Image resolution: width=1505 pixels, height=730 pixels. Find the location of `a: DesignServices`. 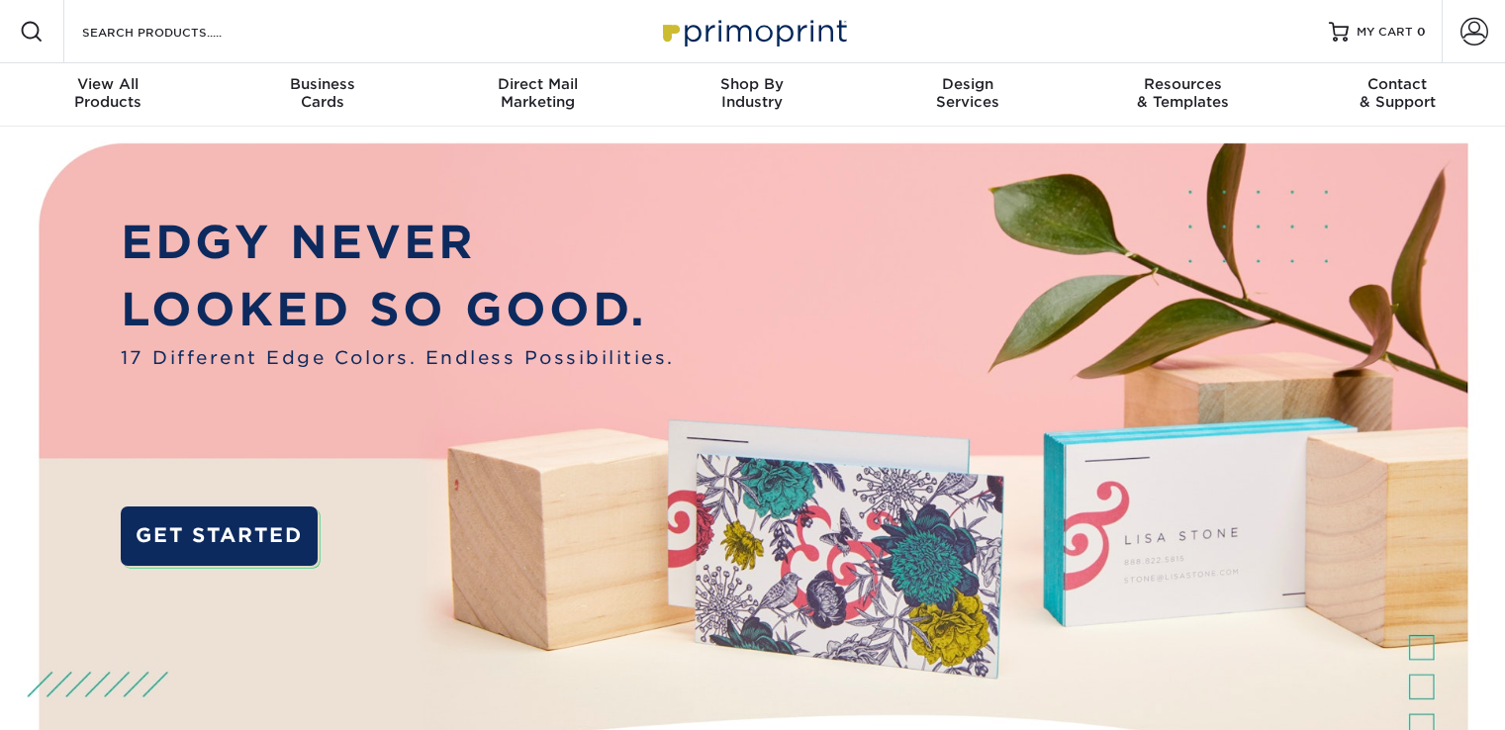

a: DesignServices is located at coordinates (967, 95).